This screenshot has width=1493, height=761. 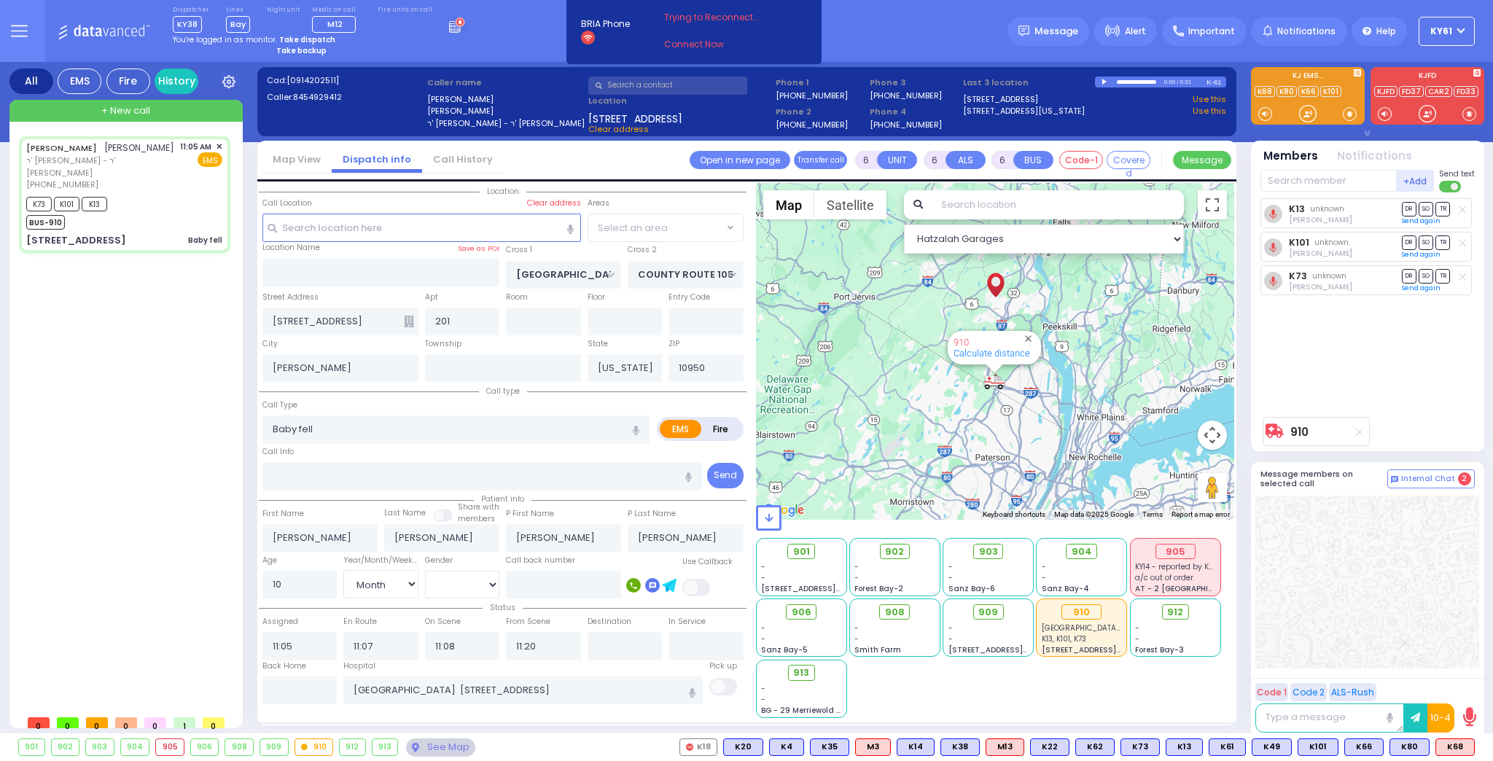 I want to click on div: K68, so click(x=1455, y=747).